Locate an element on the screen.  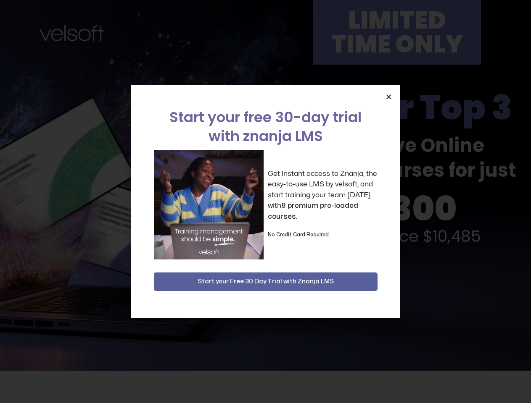
img: a woman sitting at her laptop dancing is located at coordinates (208, 205).